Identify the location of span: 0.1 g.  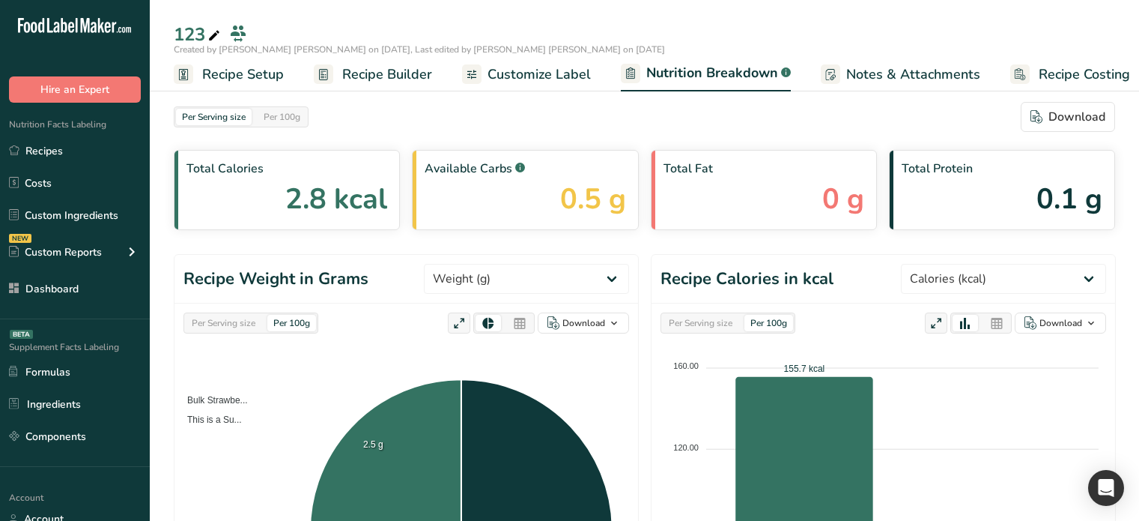
(1070, 198).